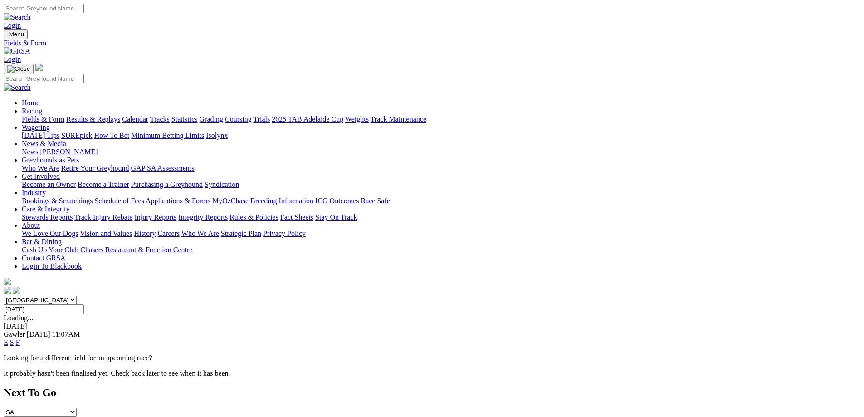  I want to click on a: Become an Owner, so click(49, 184).